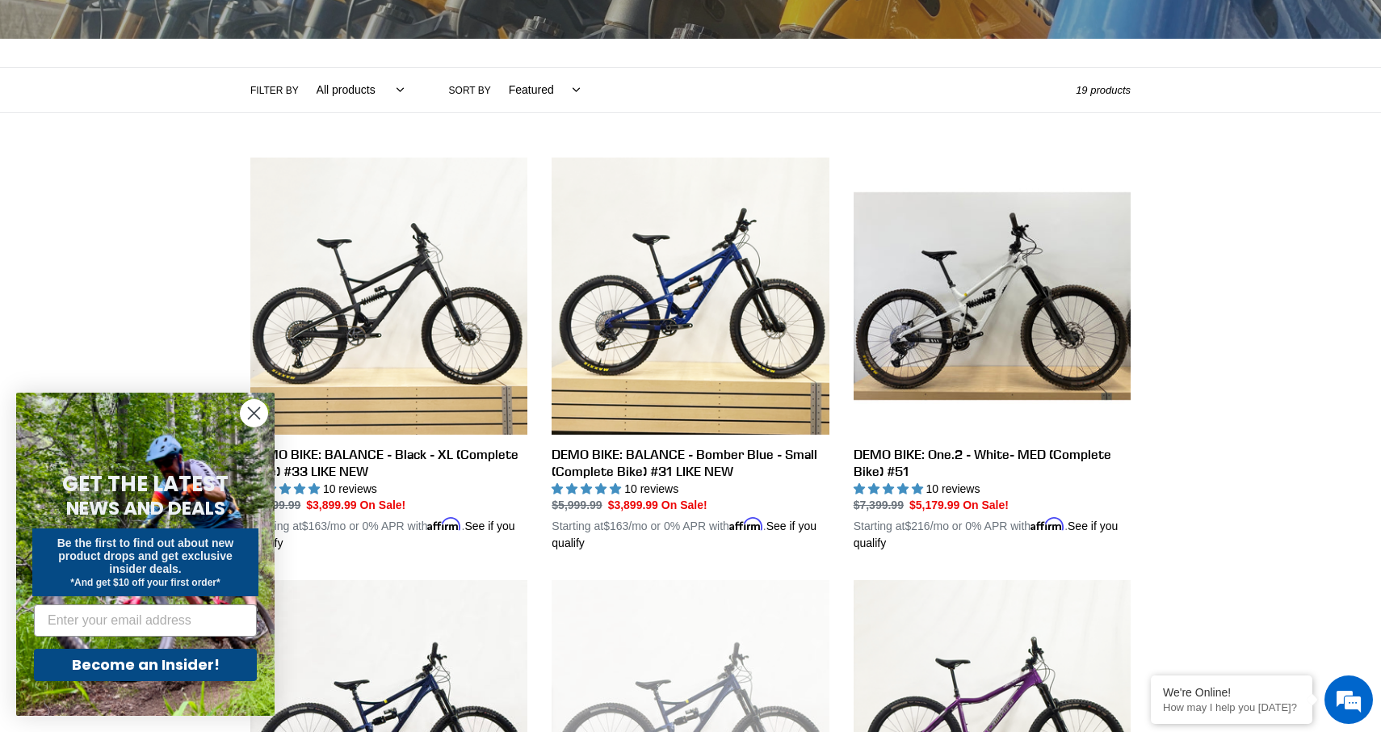 The width and height of the screenshot is (1381, 732). Describe the element at coordinates (1232, 707) in the screenshot. I see `p: How may I help you today?` at that location.